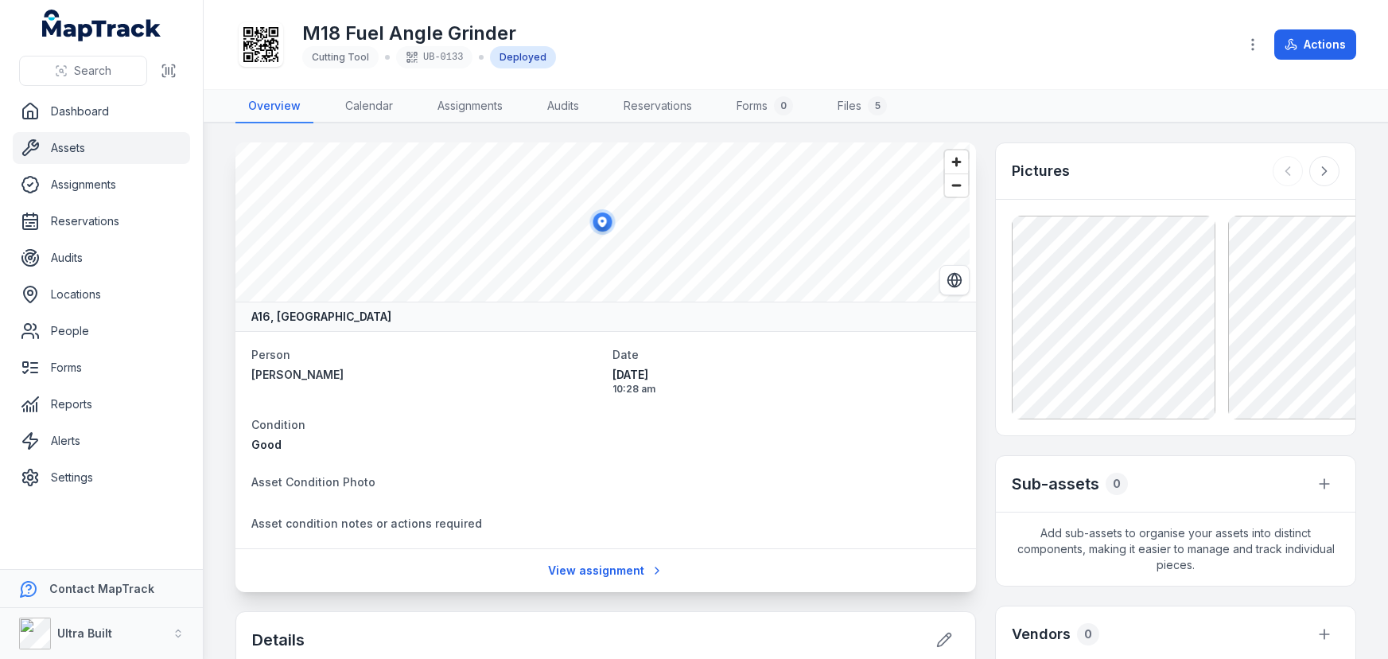  What do you see at coordinates (605, 570) in the screenshot?
I see `a: View assignment` at bounding box center [605, 570].